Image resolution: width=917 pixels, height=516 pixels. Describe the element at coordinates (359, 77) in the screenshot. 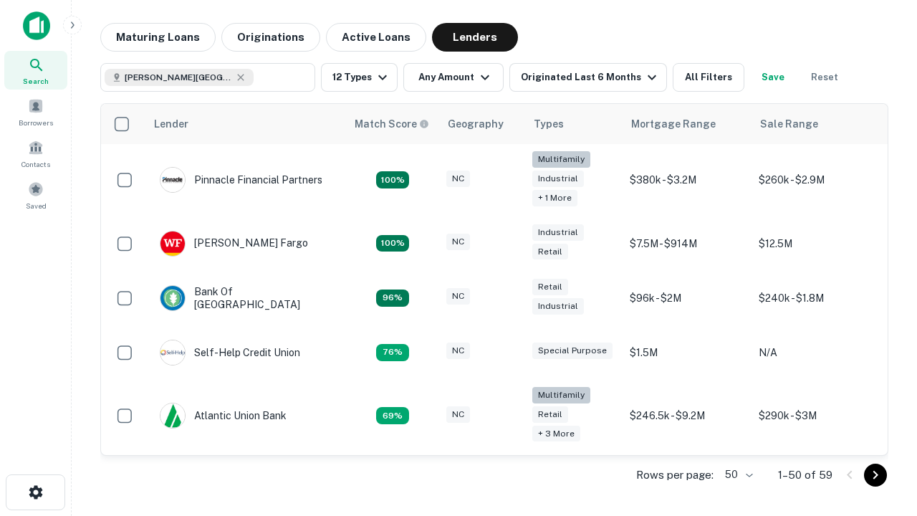

I see `button: 12 Types` at that location.